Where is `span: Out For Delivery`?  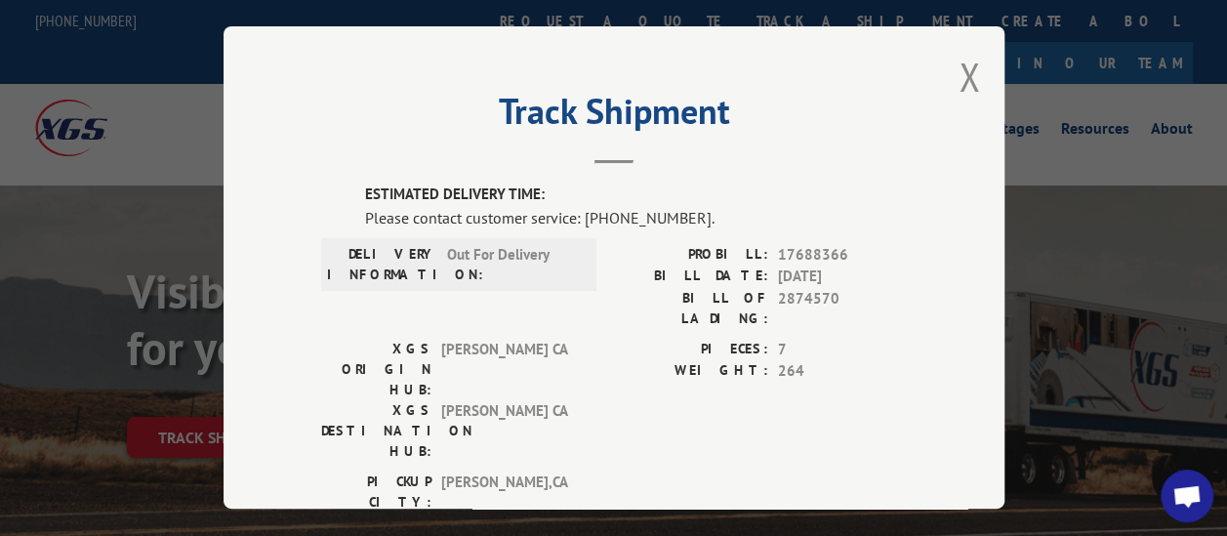 span: Out For Delivery is located at coordinates (513, 265).